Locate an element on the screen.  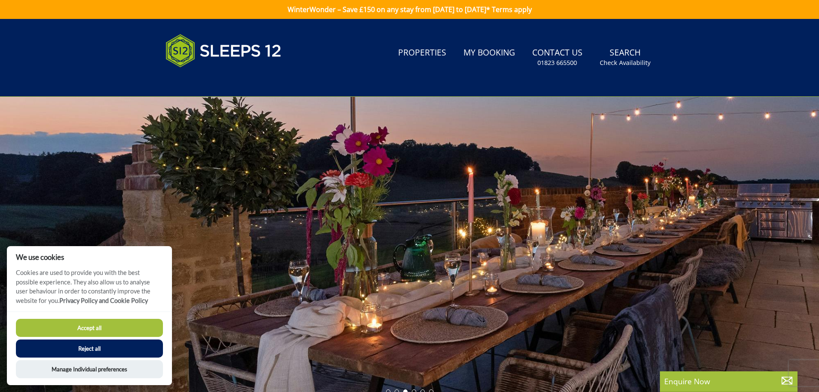
a: Privacy Policy and Cookie Policy is located at coordinates (104, 300).